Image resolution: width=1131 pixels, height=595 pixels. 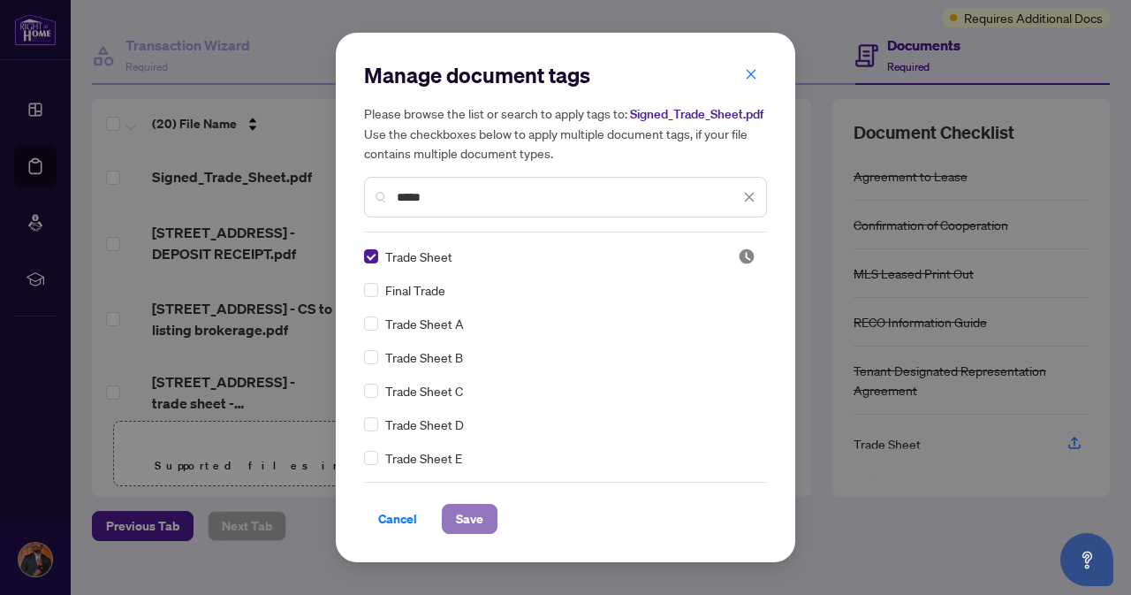 What do you see at coordinates (398, 519) in the screenshot?
I see `span: Cancel` at bounding box center [398, 519].